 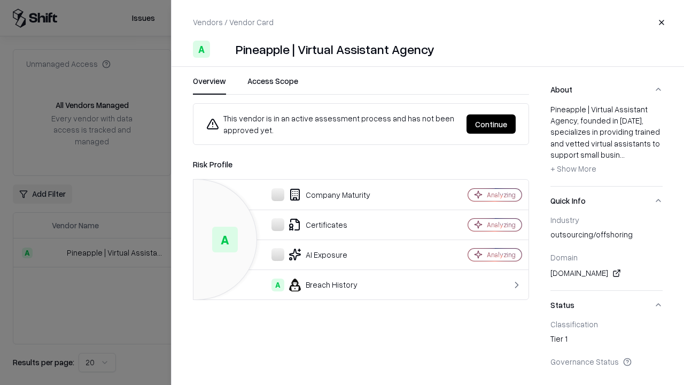 I want to click on div: outsourcing/offshoring, so click(x=607, y=236).